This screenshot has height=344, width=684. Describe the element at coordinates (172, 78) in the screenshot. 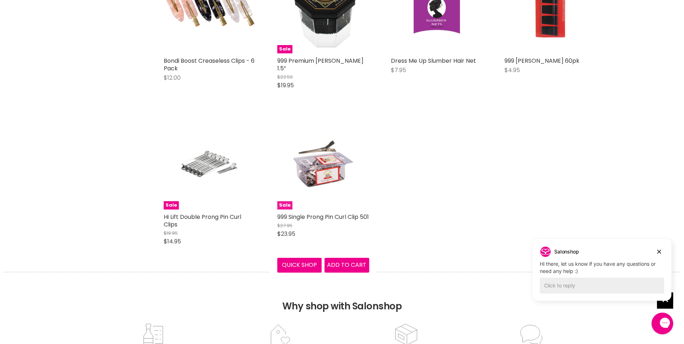

I see `span: $12.00` at that location.